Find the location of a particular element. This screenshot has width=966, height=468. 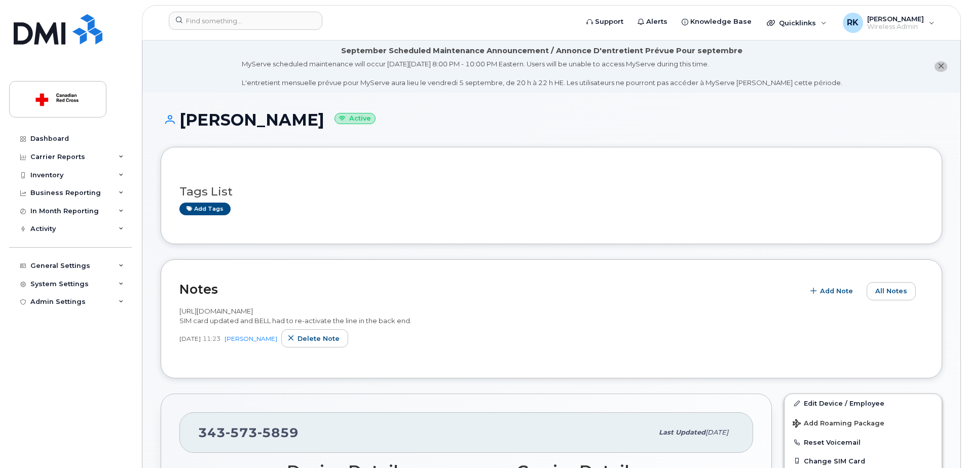

button: Delete note is located at coordinates (315, 339).